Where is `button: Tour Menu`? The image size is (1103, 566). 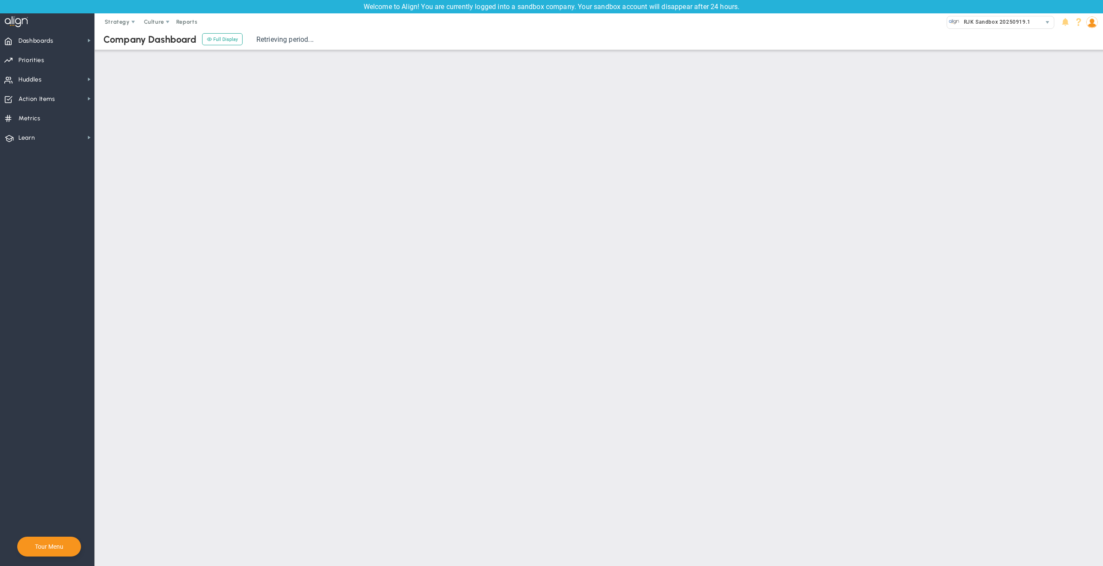 button: Tour Menu is located at coordinates (49, 546).